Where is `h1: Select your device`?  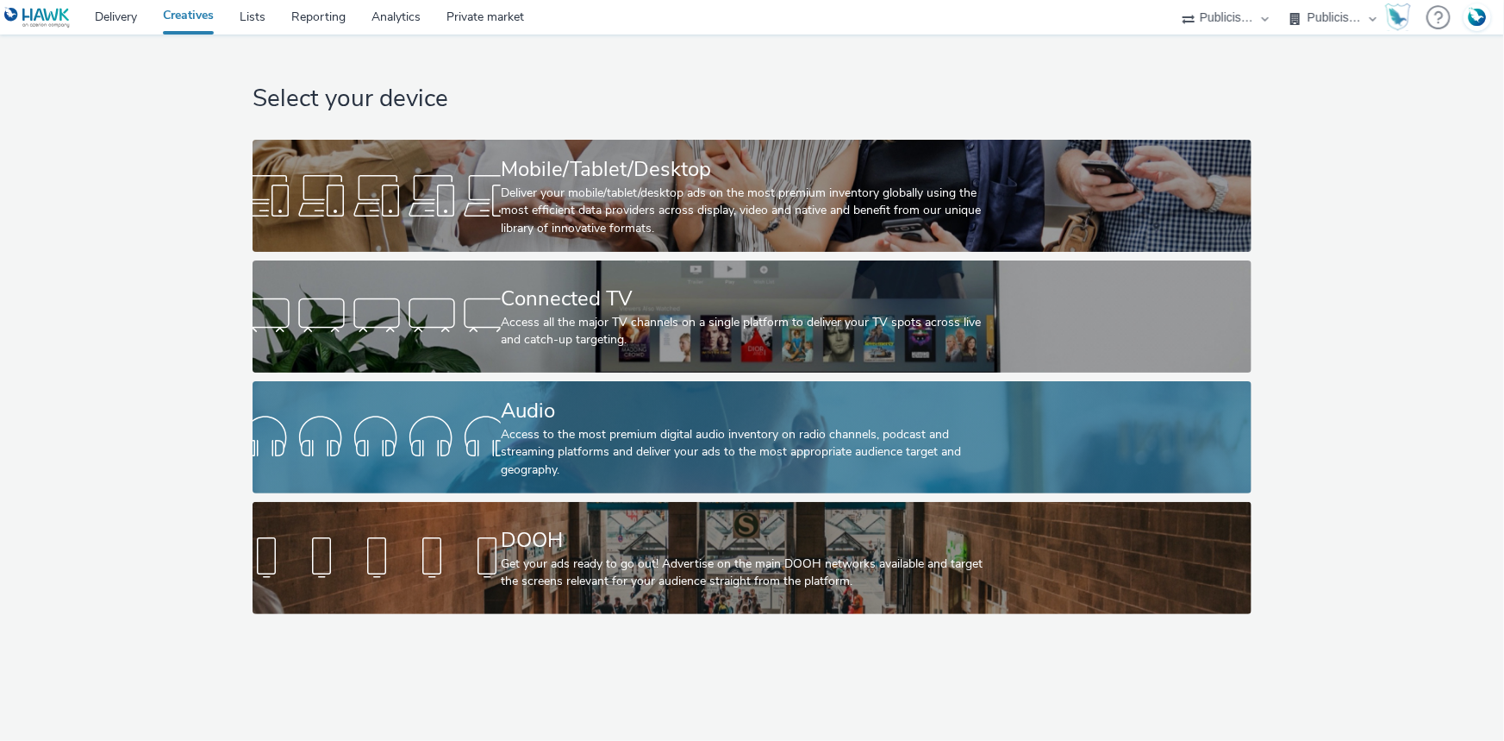
h1: Select your device is located at coordinates (752, 99).